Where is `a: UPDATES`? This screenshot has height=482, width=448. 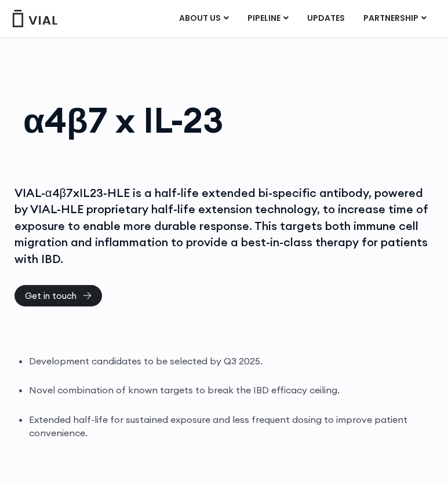
a: UPDATES is located at coordinates (326, 19).